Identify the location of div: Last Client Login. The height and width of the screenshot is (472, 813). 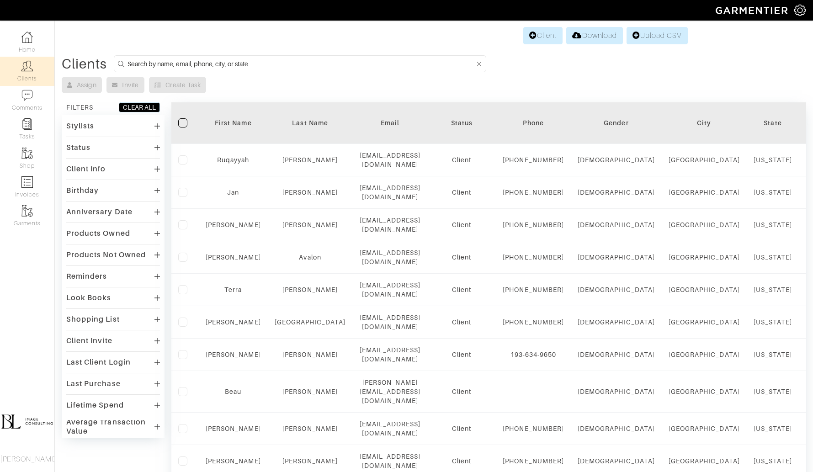
(98, 362).